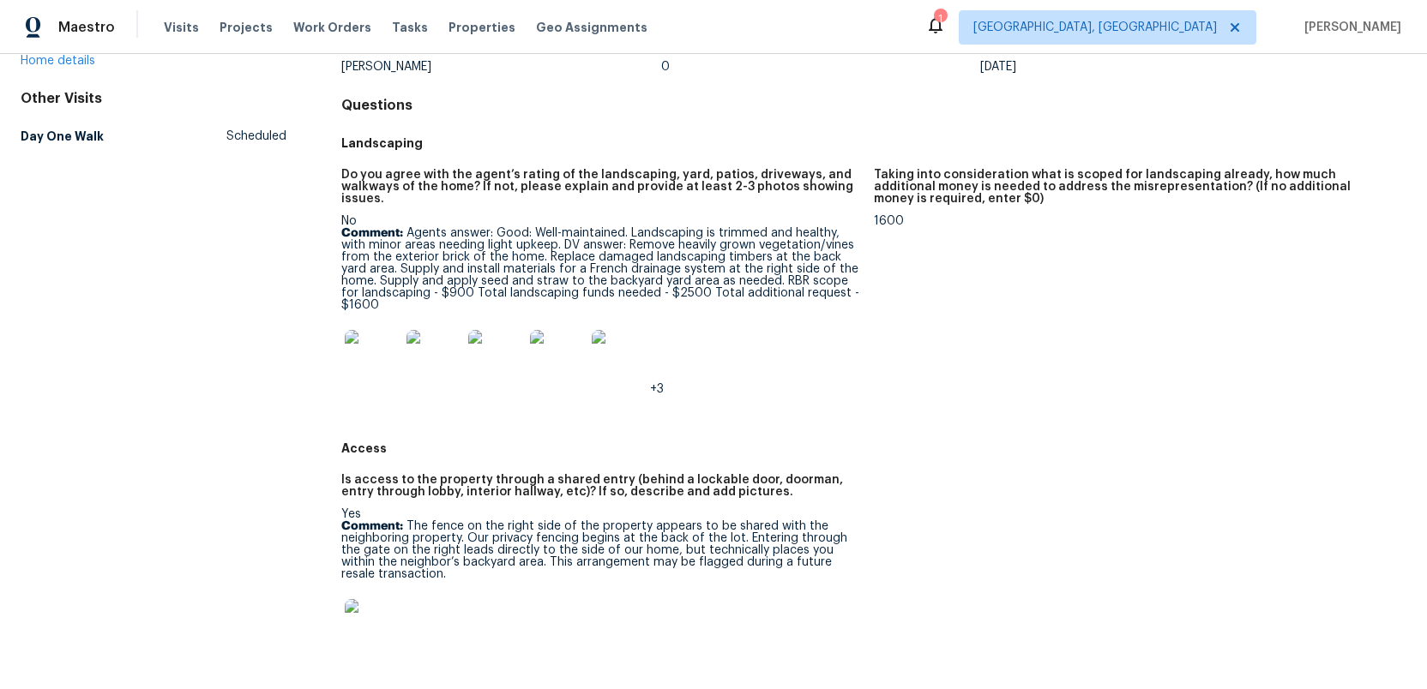 The height and width of the screenshot is (689, 1427). What do you see at coordinates (600, 587) in the screenshot?
I see `div: Yes` at bounding box center [600, 587].